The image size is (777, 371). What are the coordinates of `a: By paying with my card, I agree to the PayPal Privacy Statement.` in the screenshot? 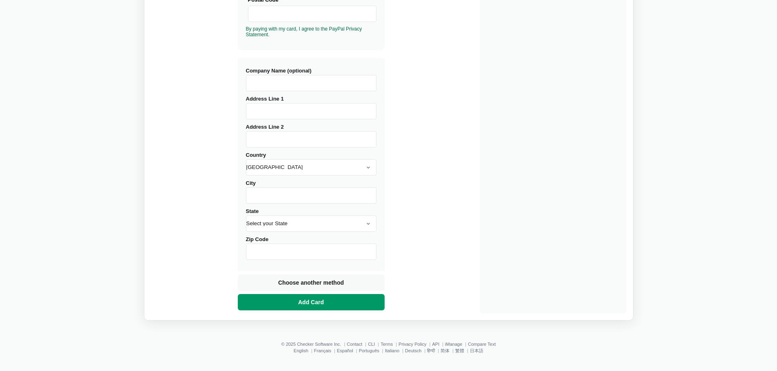 It's located at (304, 32).